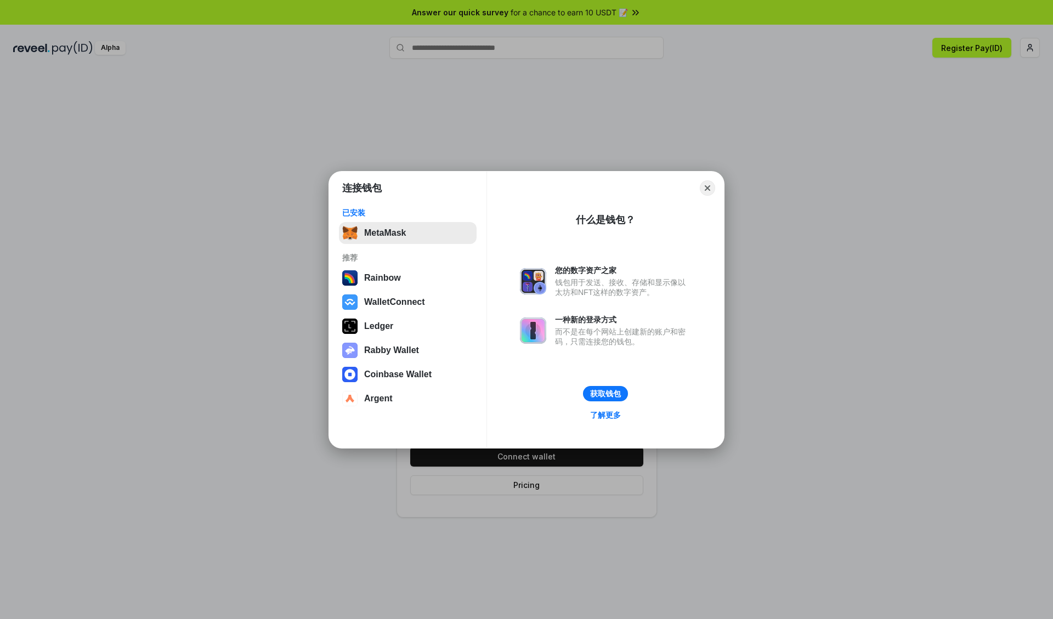 Image resolution: width=1053 pixels, height=619 pixels. Describe the element at coordinates (408, 351) in the screenshot. I see `button: Rabby Wallet` at that location.